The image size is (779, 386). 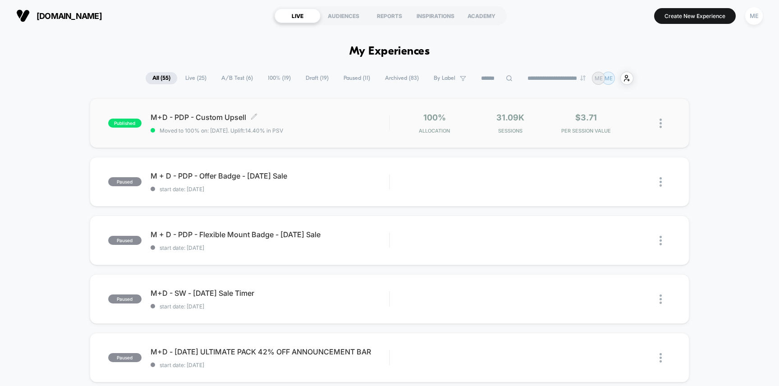 I want to click on div: AUDIENCES, so click(x=343, y=16).